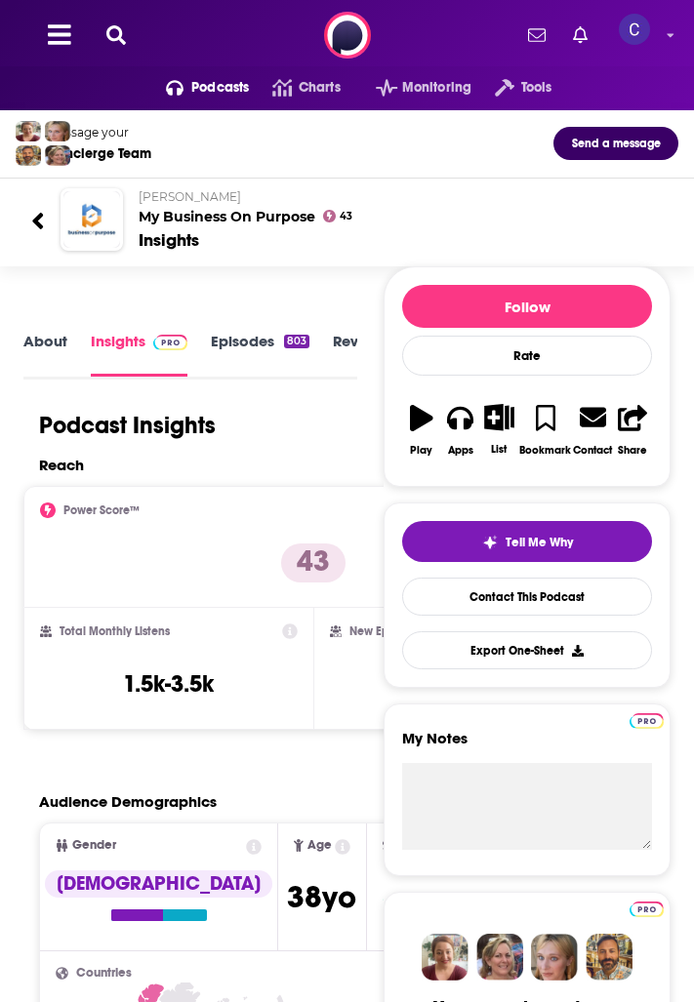 The height and width of the screenshot is (1002, 694). I want to click on button: Export One-Sheet, so click(527, 650).